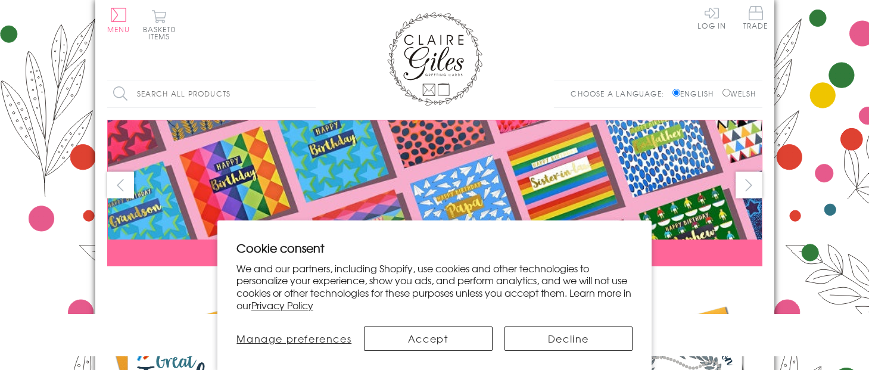 The height and width of the screenshot is (370, 869). What do you see at coordinates (159, 24) in the screenshot?
I see `button: Basket0 items` at bounding box center [159, 24].